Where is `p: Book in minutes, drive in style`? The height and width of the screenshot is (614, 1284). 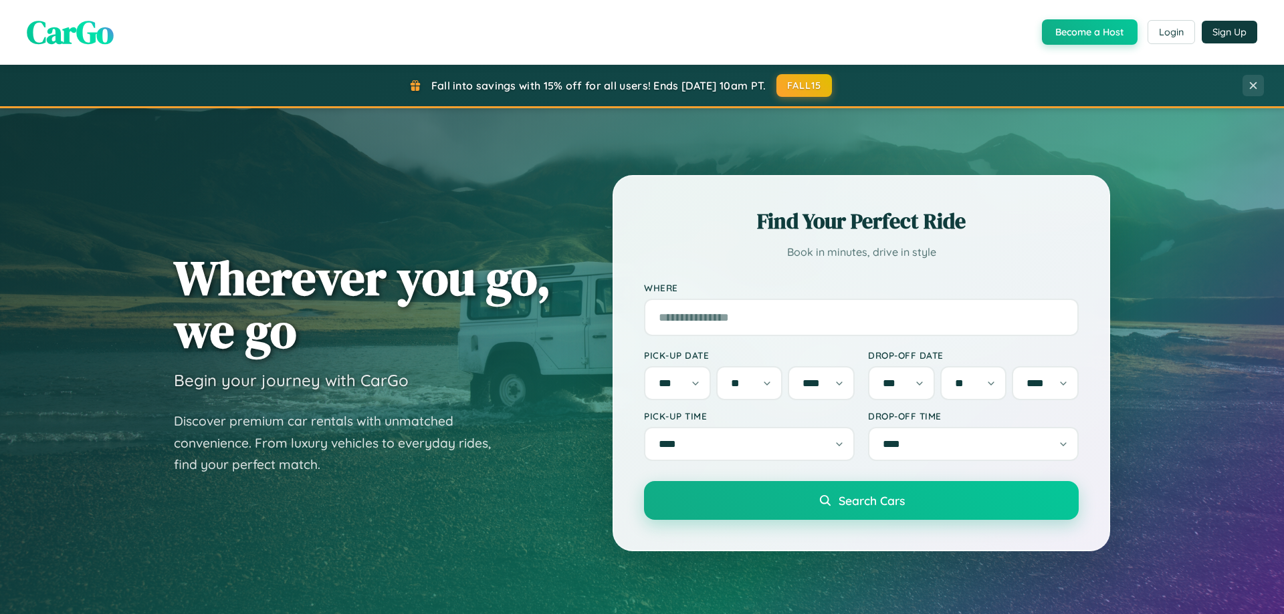 p: Book in minutes, drive in style is located at coordinates (861, 252).